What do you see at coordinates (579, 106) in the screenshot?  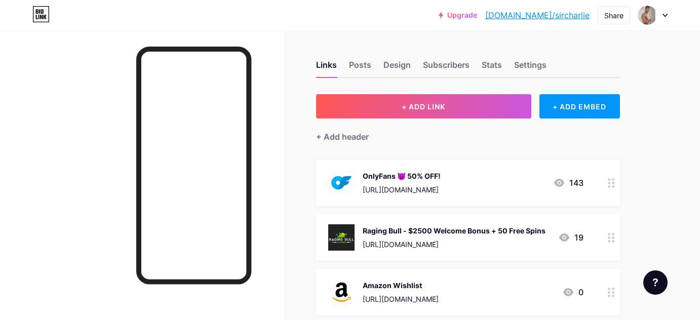 I see `div: + ADD EMBED` at bounding box center [579, 106].